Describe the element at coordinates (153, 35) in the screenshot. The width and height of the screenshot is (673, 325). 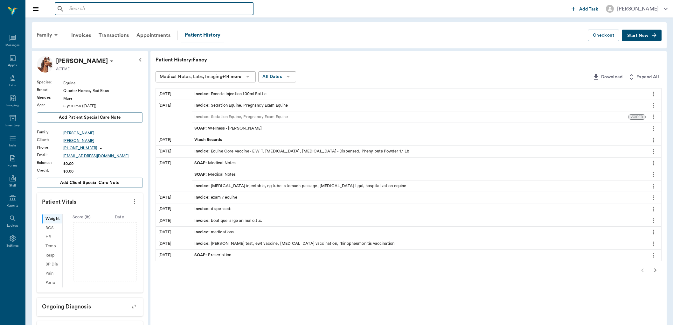
I see `div: Appointments` at that location.